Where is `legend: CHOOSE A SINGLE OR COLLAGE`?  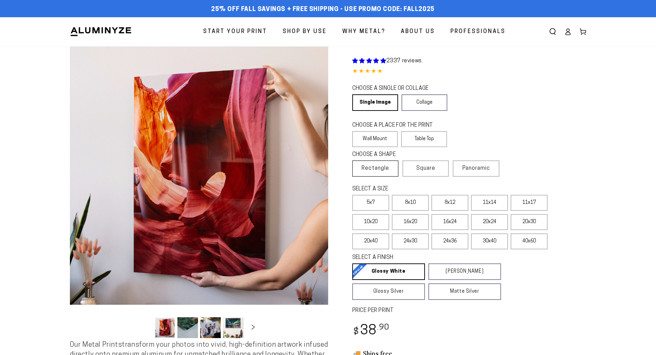 legend: CHOOSE A SINGLE OR COLLAGE is located at coordinates (397, 89).